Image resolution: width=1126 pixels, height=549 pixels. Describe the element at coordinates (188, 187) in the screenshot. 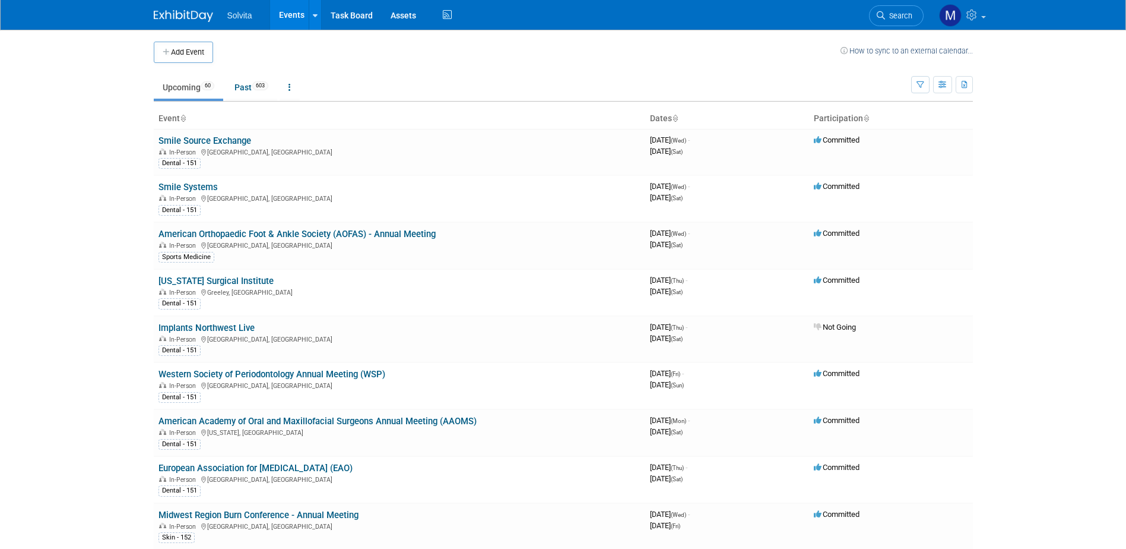

I see `a: Smile Systems` at that location.